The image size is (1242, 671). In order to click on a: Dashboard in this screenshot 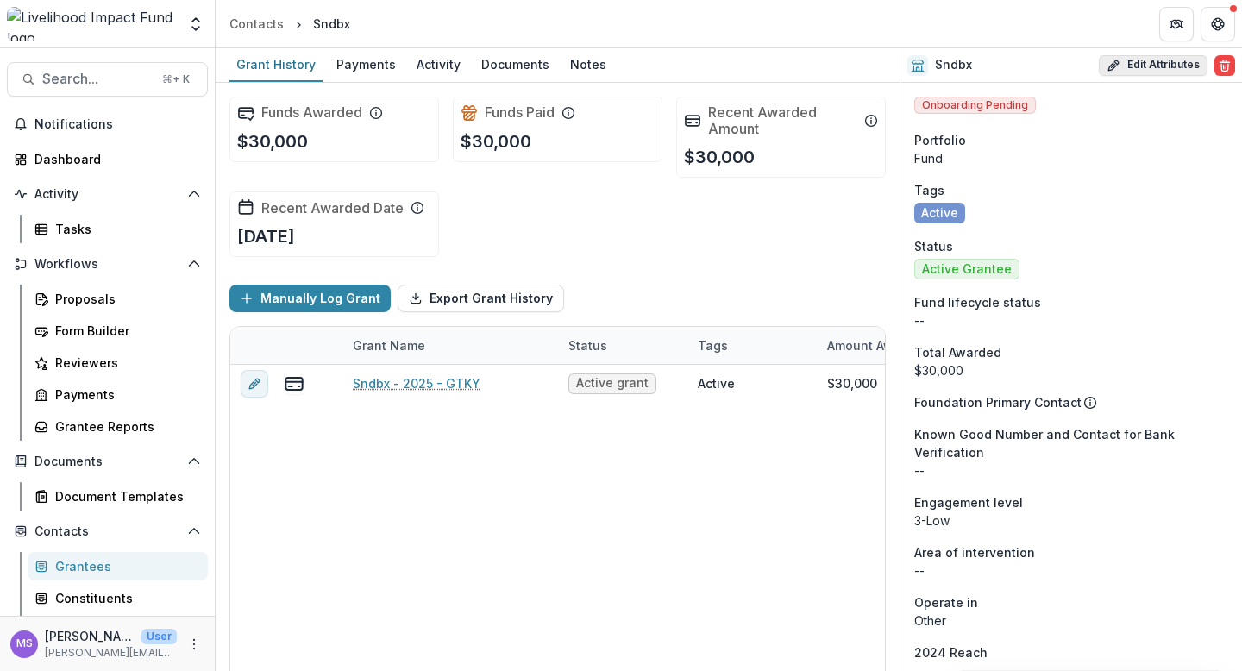, I will do `click(107, 159)`.